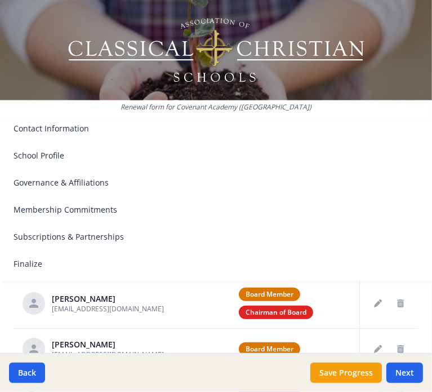 Image resolution: width=432 pixels, height=392 pixels. Describe the element at coordinates (216, 50) in the screenshot. I see `img: Logo` at that location.